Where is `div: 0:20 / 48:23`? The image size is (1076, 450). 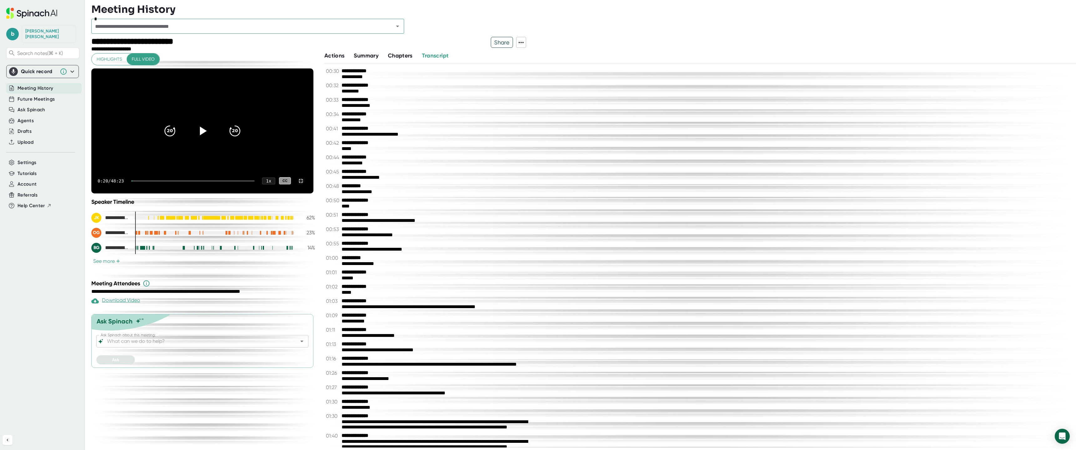
div: 0:20 / 48:23 is located at coordinates (111, 181).